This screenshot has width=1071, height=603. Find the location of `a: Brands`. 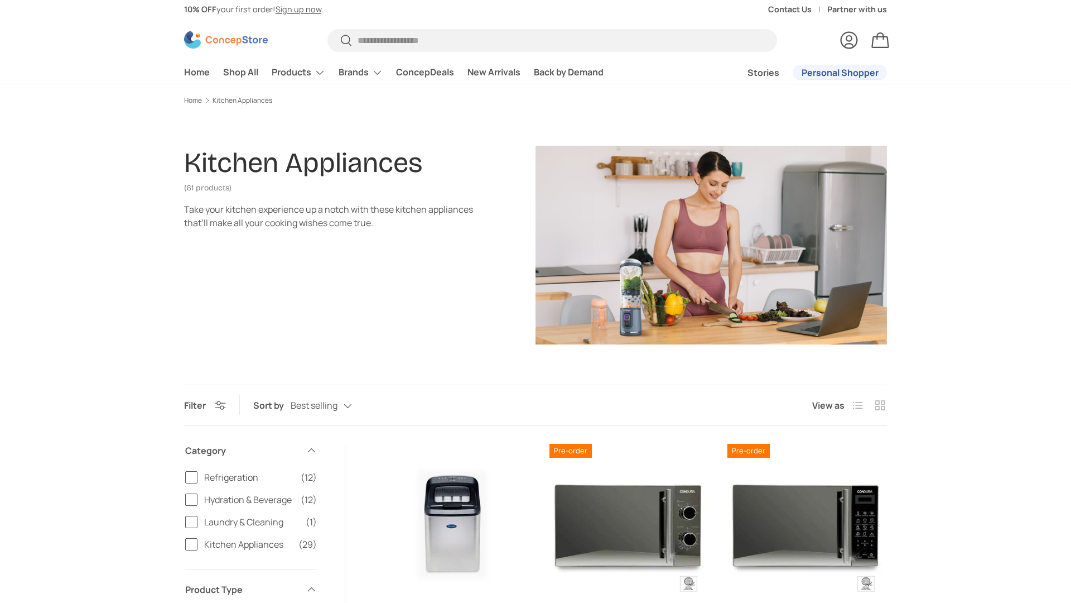

a: Brands is located at coordinates (360, 73).